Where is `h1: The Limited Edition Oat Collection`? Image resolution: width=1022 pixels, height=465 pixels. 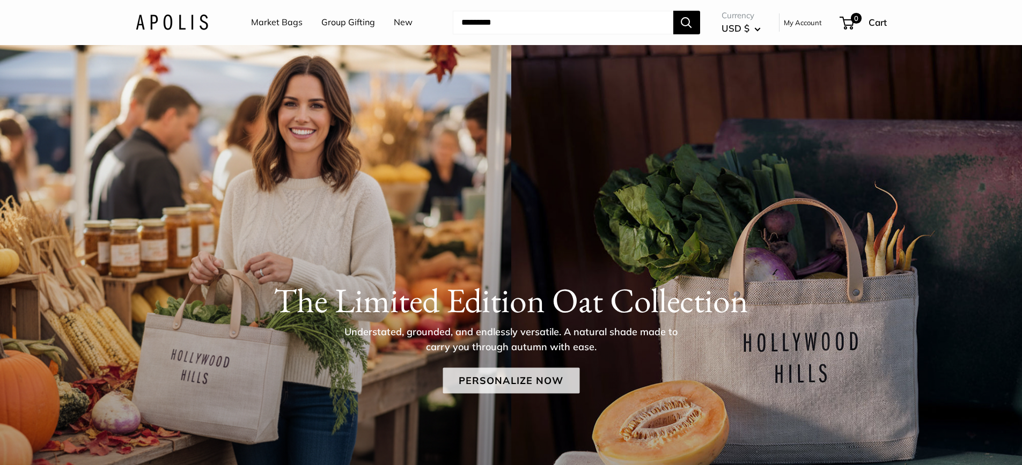 h1: The Limited Edition Oat Collection is located at coordinates (511, 300).